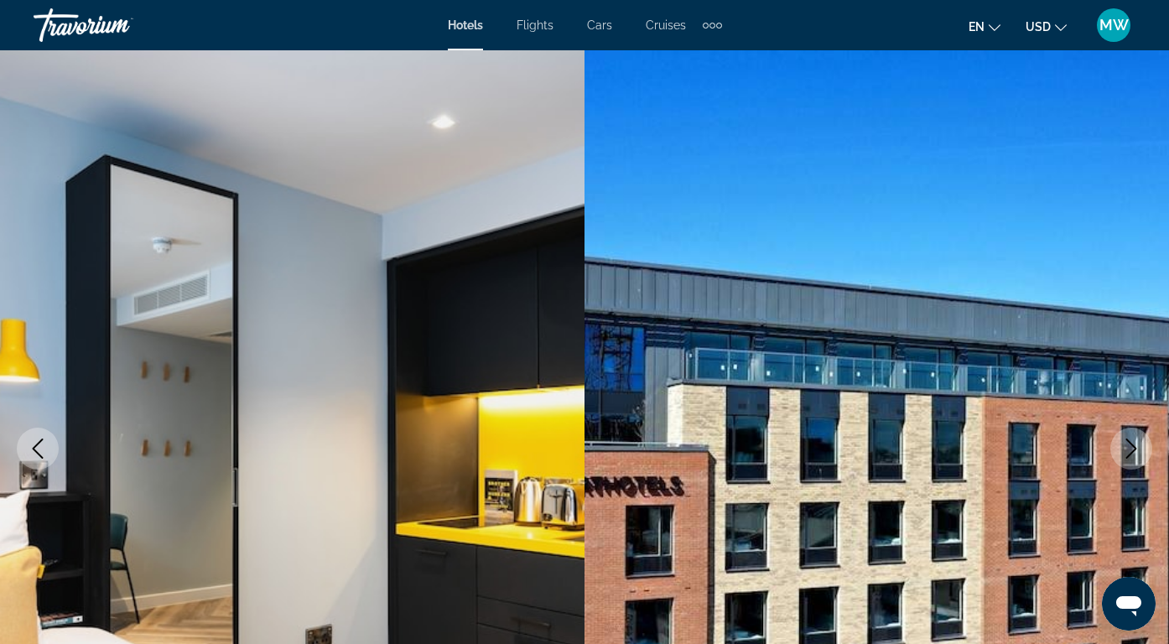  What do you see at coordinates (600, 25) in the screenshot?
I see `a: Cars` at bounding box center [600, 25].